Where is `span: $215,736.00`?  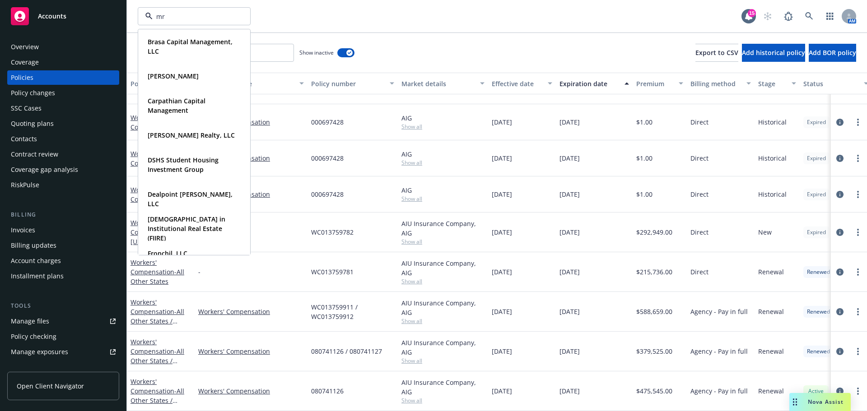 span: $215,736.00 is located at coordinates (654, 272).